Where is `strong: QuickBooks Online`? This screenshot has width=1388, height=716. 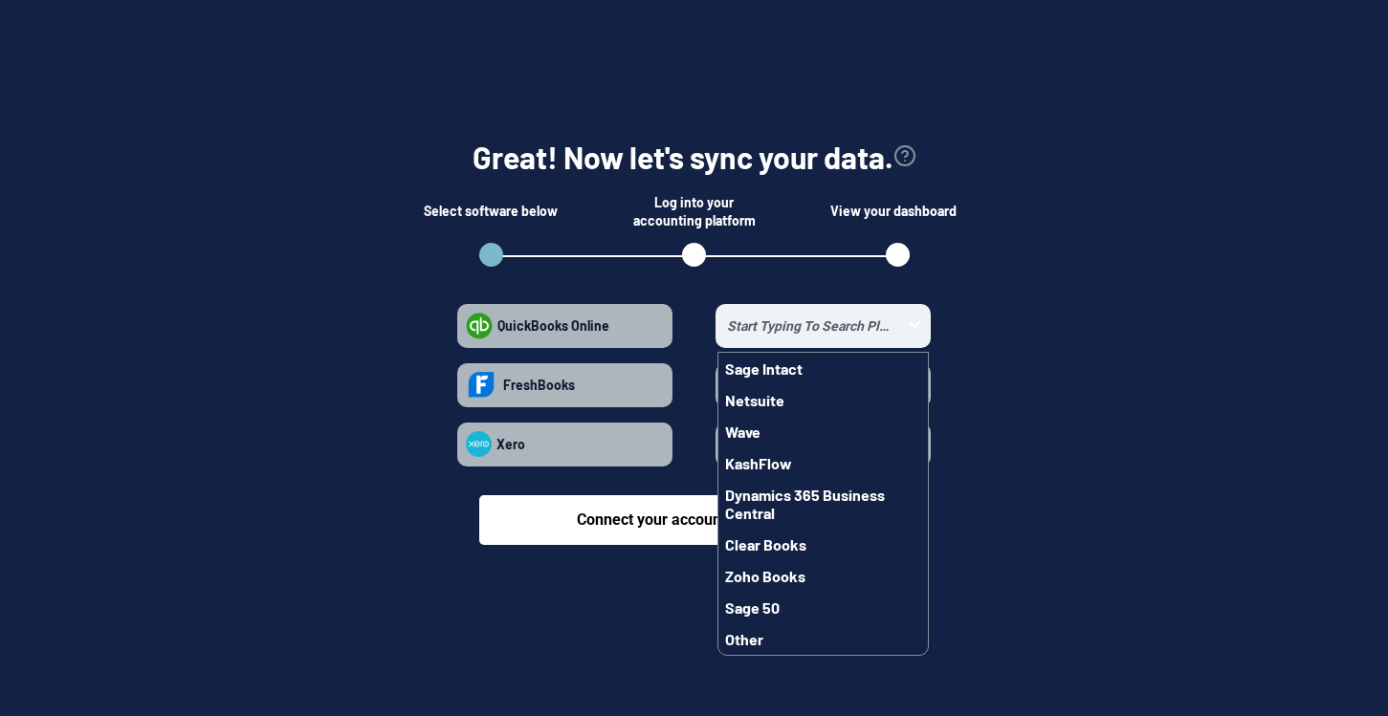
strong: QuickBooks Online is located at coordinates (553, 325).